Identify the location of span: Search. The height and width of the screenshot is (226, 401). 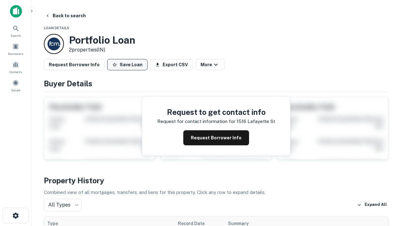
(16, 35).